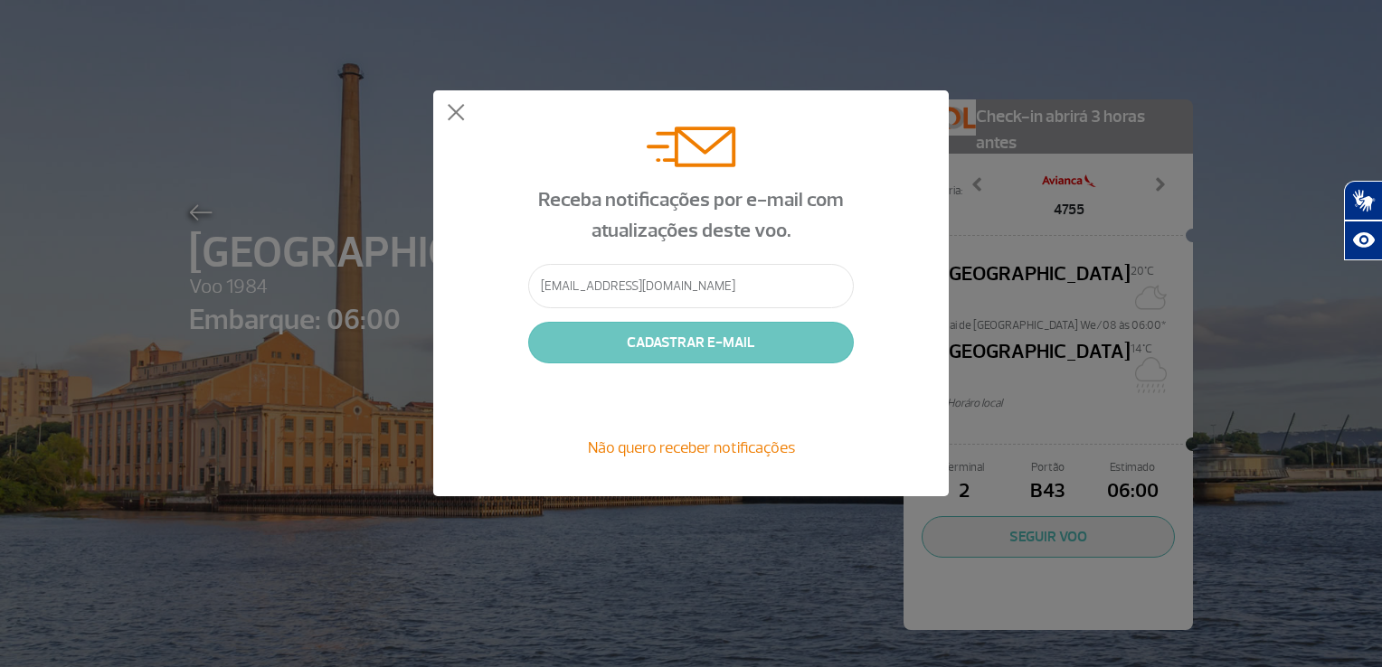  Describe the element at coordinates (1363, 221) in the screenshot. I see `div: Plugin de acessibilidade da Hand Talk.` at that location.